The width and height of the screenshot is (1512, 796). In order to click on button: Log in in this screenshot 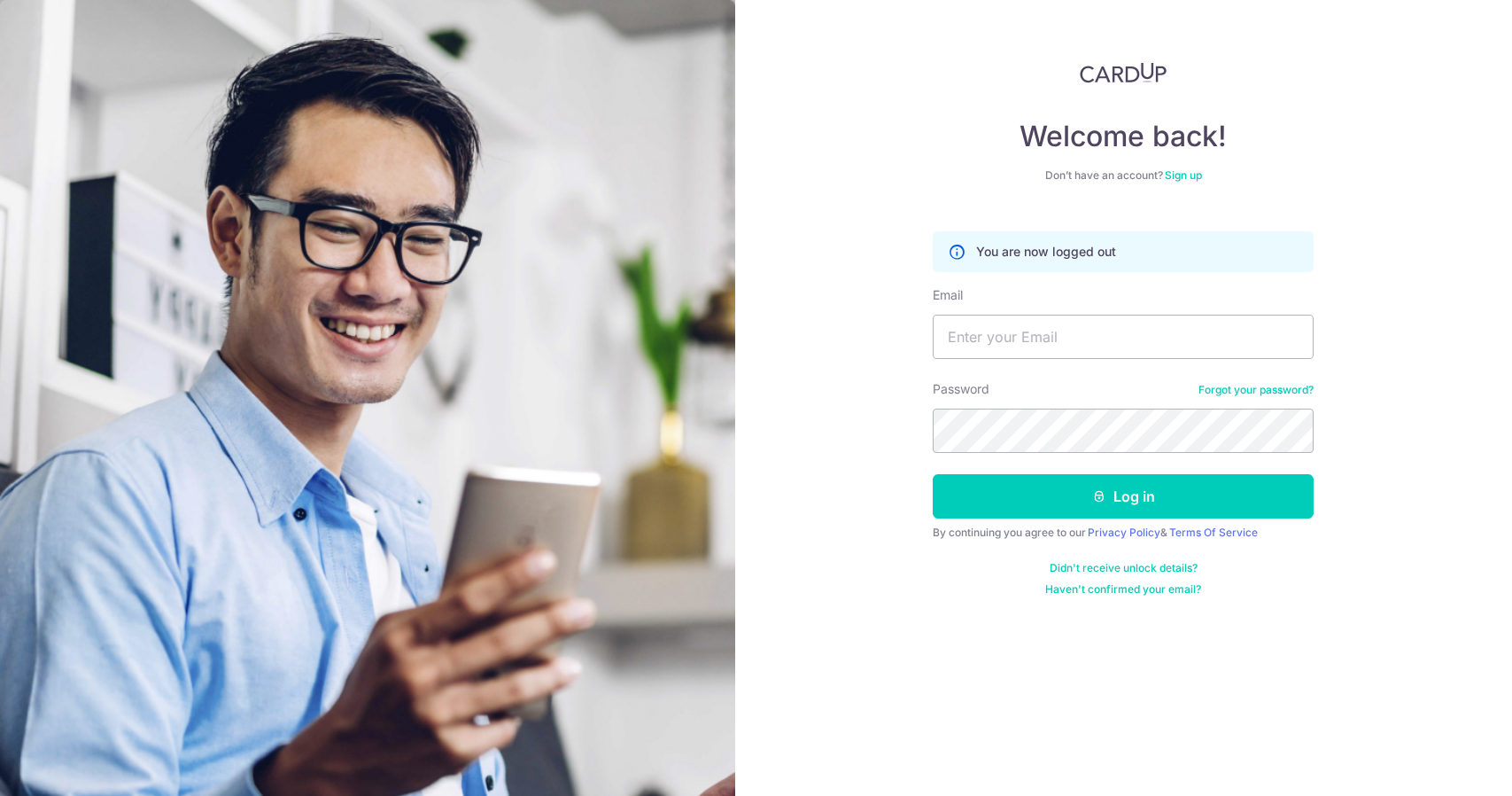, I will do `click(1123, 497)`.